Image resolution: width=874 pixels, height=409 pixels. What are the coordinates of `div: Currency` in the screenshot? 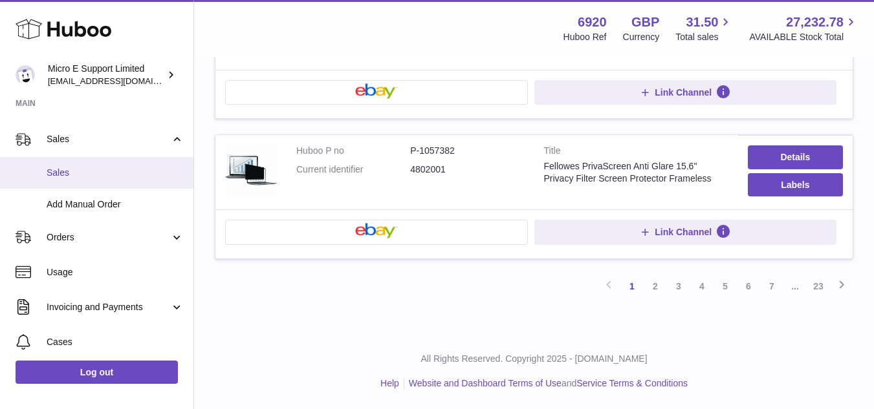 It's located at (641, 37).